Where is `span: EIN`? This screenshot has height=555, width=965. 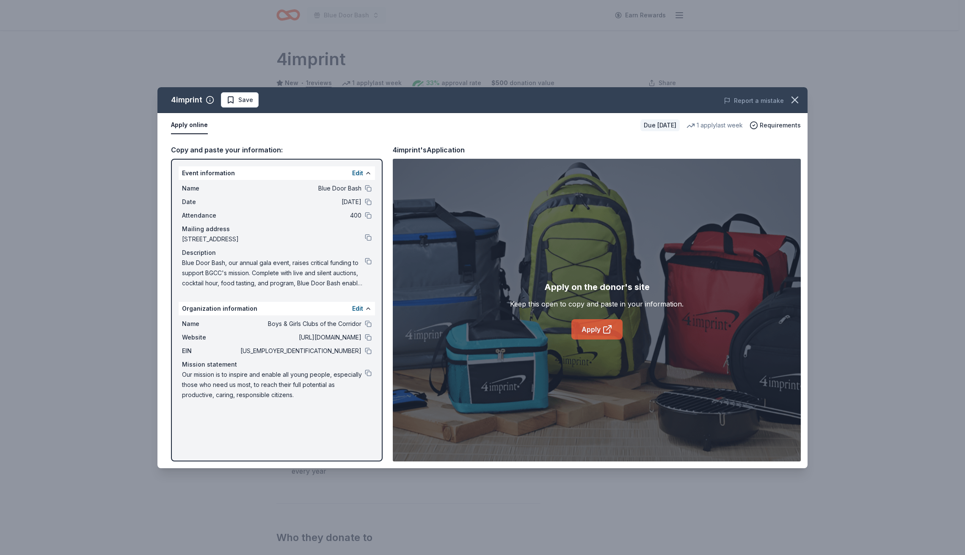 span: EIN is located at coordinates (210, 351).